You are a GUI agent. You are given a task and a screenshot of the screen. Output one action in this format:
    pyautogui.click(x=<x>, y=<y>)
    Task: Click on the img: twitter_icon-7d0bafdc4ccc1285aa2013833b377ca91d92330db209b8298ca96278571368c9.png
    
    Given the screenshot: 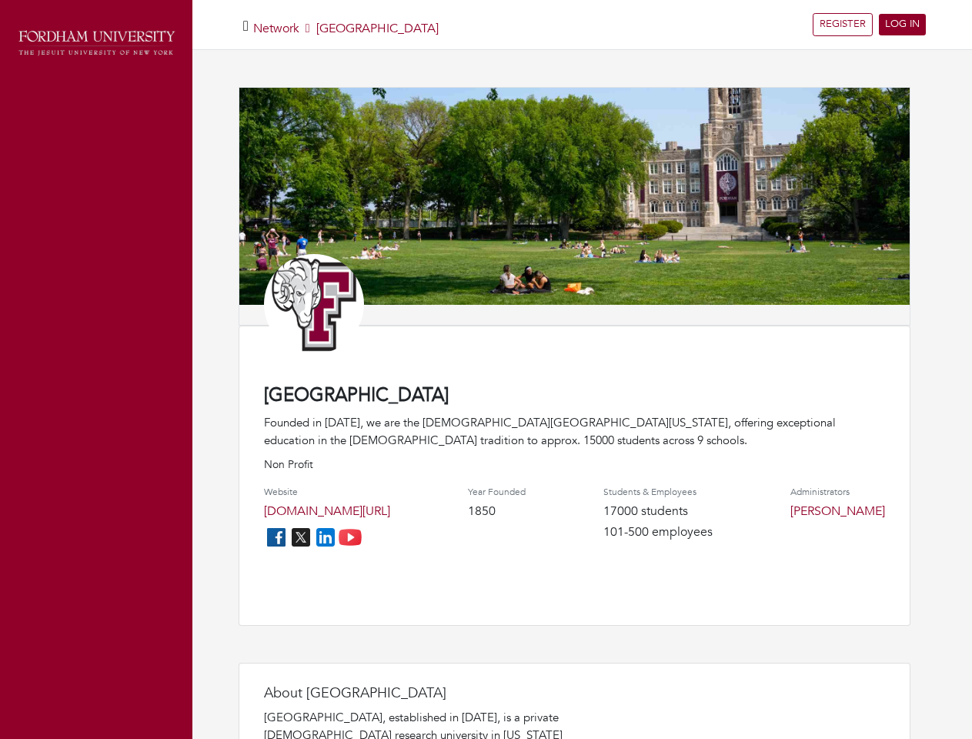 What is the action you would take?
    pyautogui.click(x=301, y=537)
    